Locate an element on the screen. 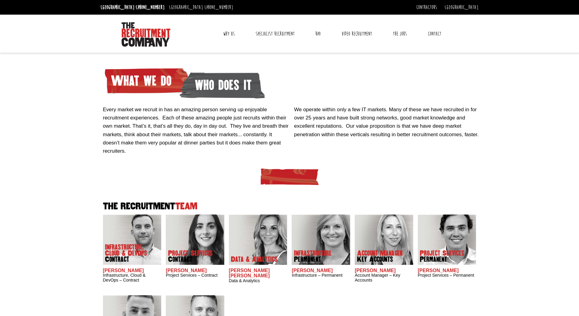 The width and height of the screenshot is (579, 316). img: Amanda Evans's Our Infrastructure Permanent is located at coordinates (321, 240).